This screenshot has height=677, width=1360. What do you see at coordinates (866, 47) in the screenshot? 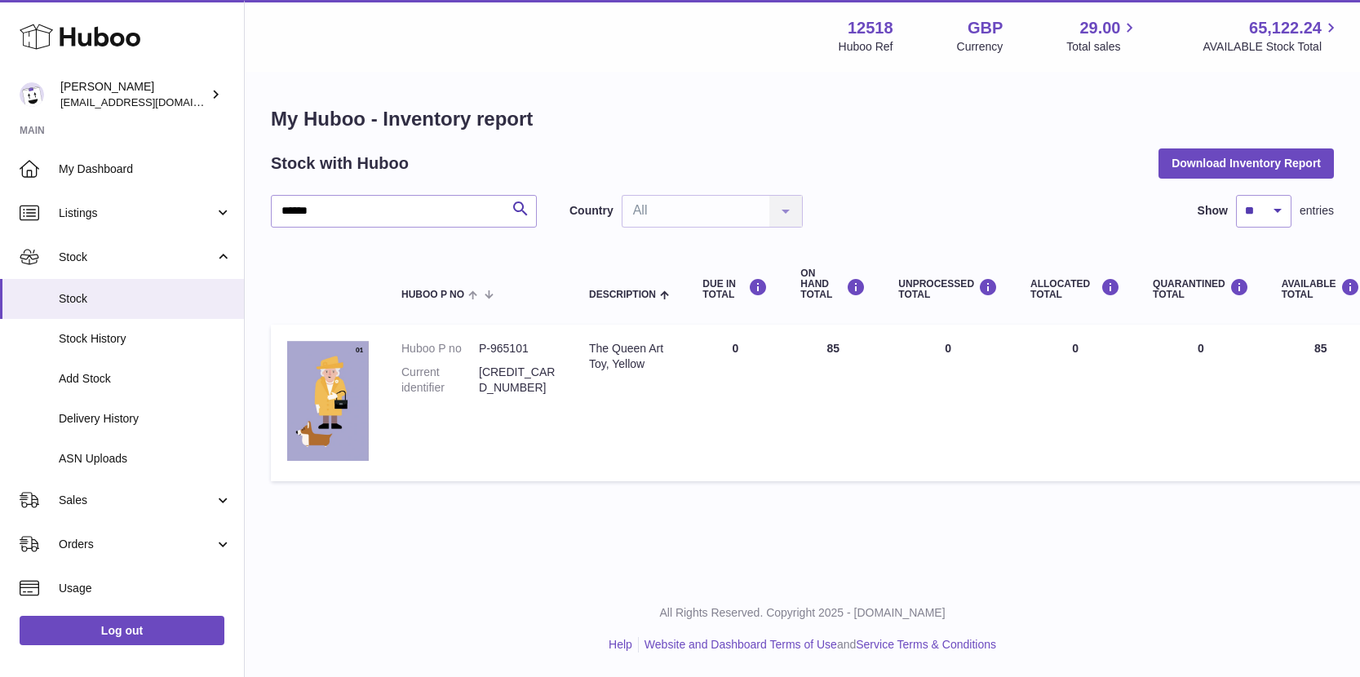
I see `div: Huboo Ref` at bounding box center [866, 47].